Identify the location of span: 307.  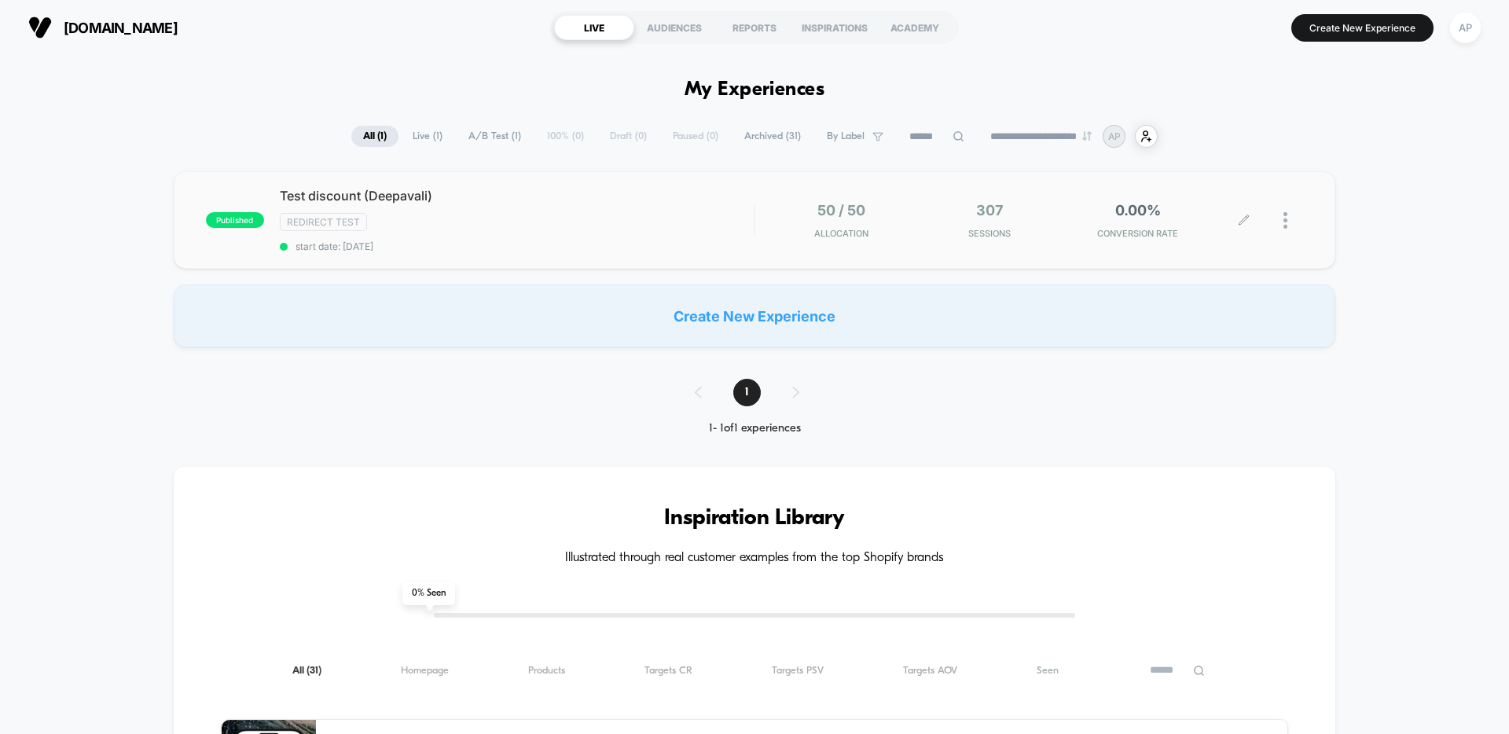
(989, 210).